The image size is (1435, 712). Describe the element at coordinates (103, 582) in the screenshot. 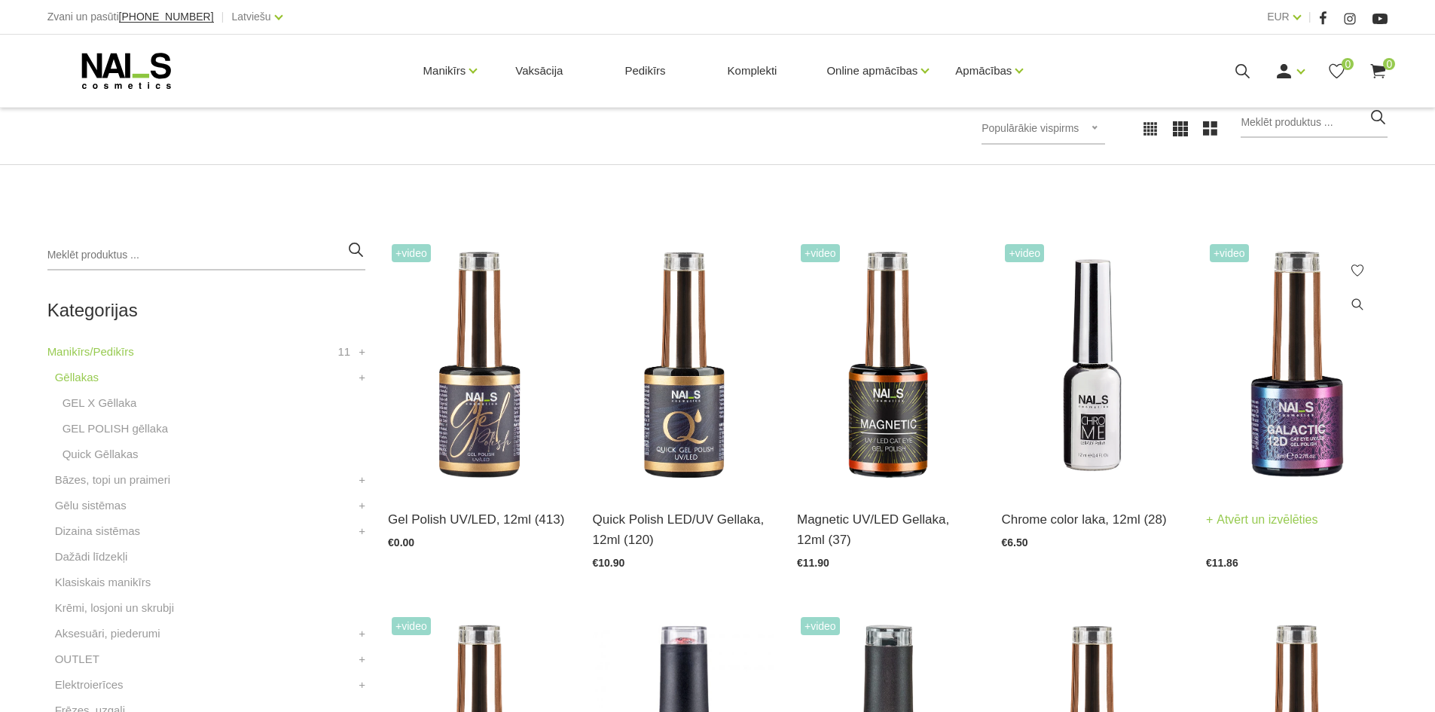

I see `a: Klasiskais manikīrs` at that location.